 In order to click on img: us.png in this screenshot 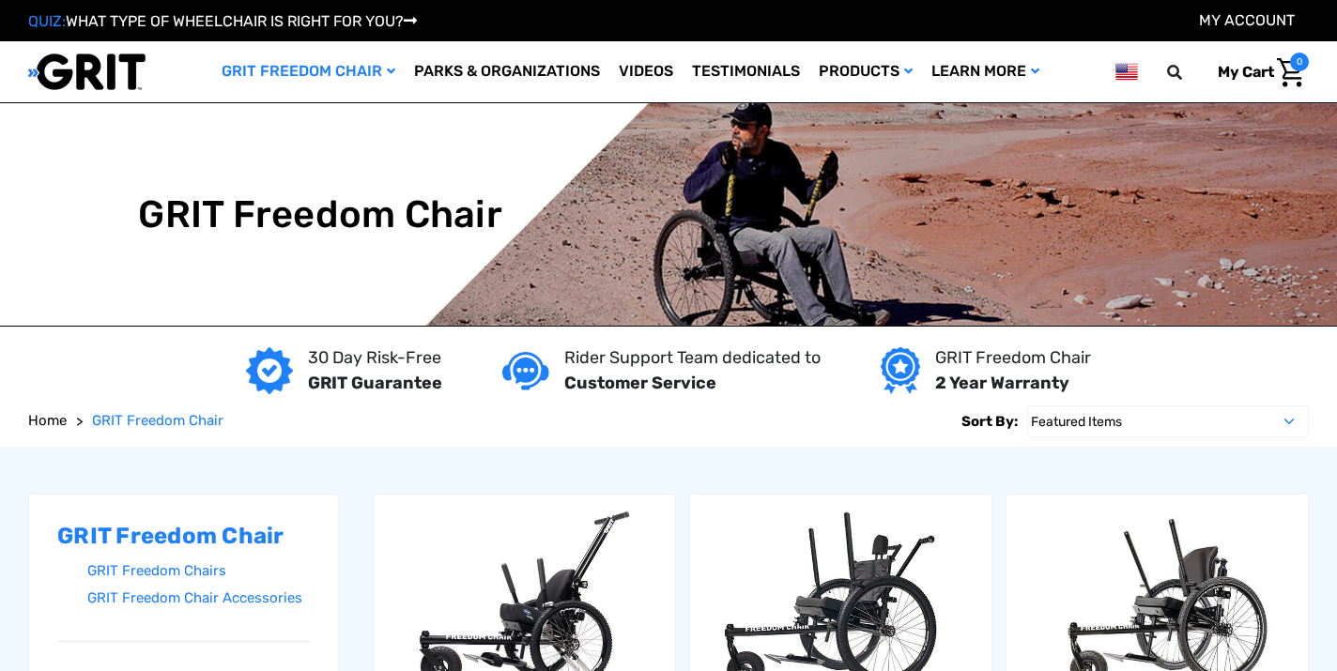, I will do `click(1127, 71)`.